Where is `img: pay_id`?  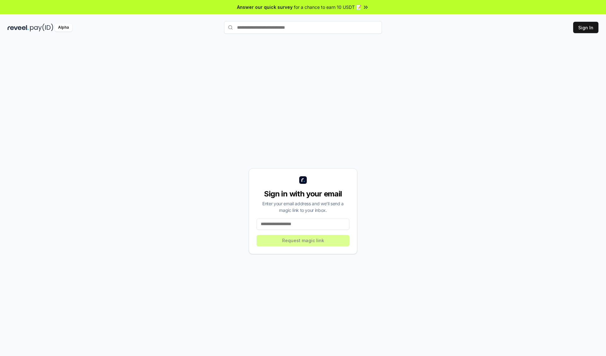
img: pay_id is located at coordinates (42, 27).